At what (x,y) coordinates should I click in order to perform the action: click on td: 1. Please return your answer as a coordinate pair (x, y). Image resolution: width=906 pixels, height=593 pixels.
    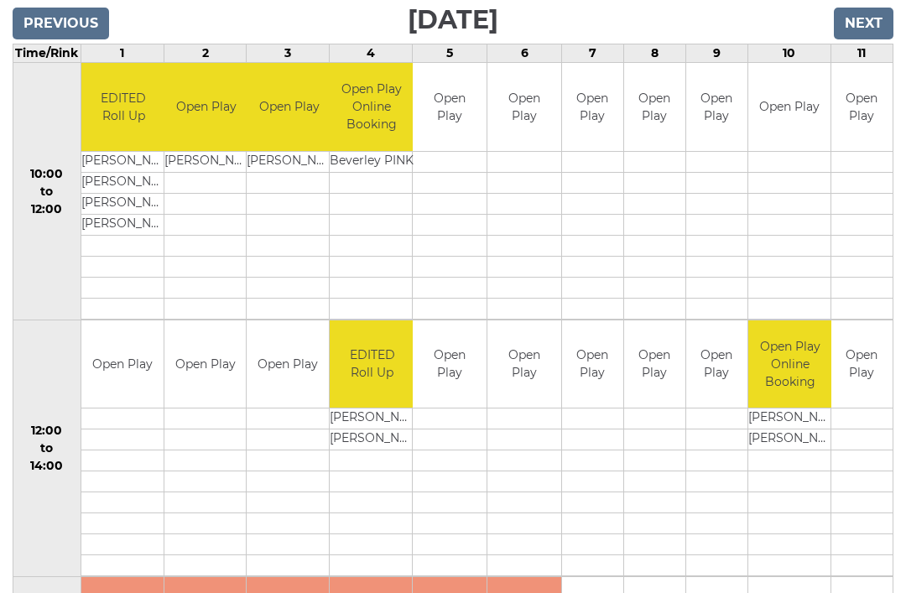
    Looking at the image, I should click on (122, 55).